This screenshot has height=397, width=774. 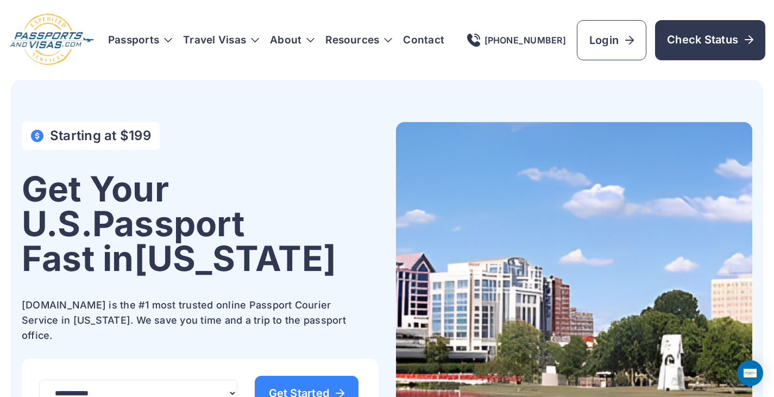 I want to click on a: Contact, so click(x=424, y=40).